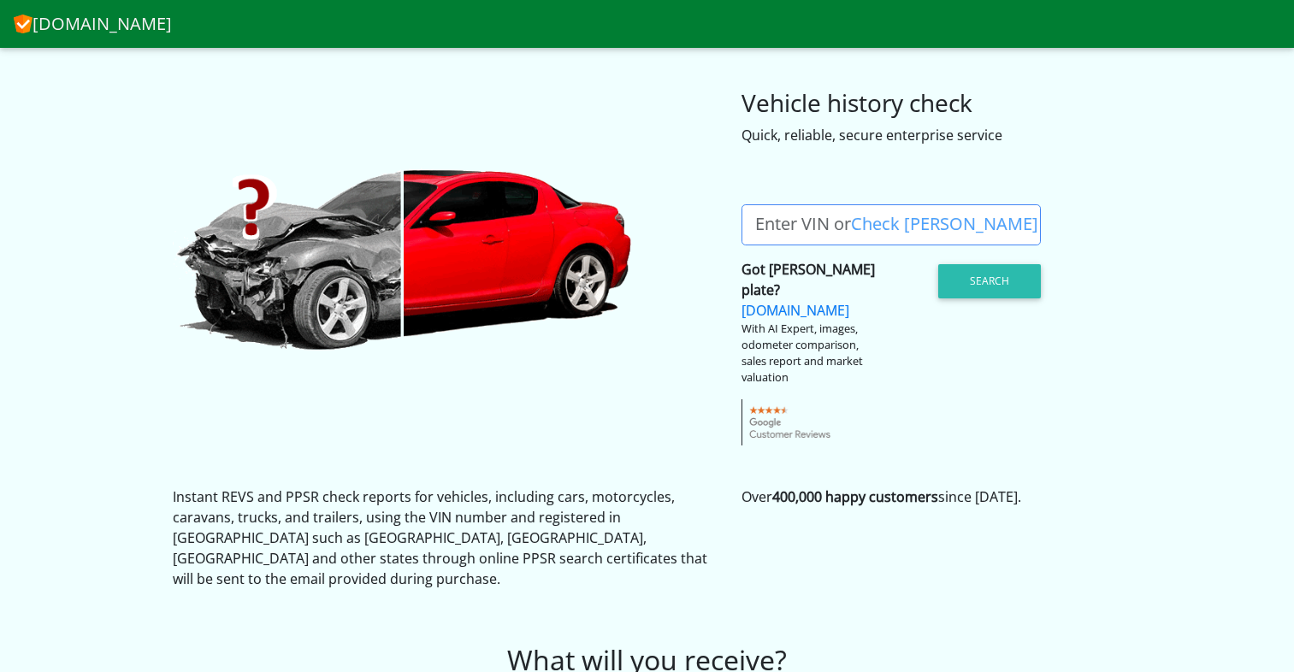 This screenshot has width=1294, height=672. What do you see at coordinates (931, 103) in the screenshot?
I see `h3: Vehicle history check` at bounding box center [931, 103].